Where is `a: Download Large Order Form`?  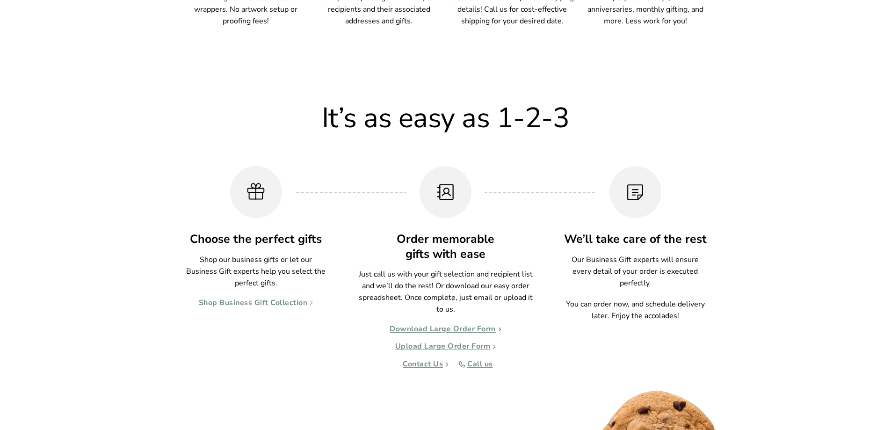 a: Download Large Order Form is located at coordinates (445, 329).